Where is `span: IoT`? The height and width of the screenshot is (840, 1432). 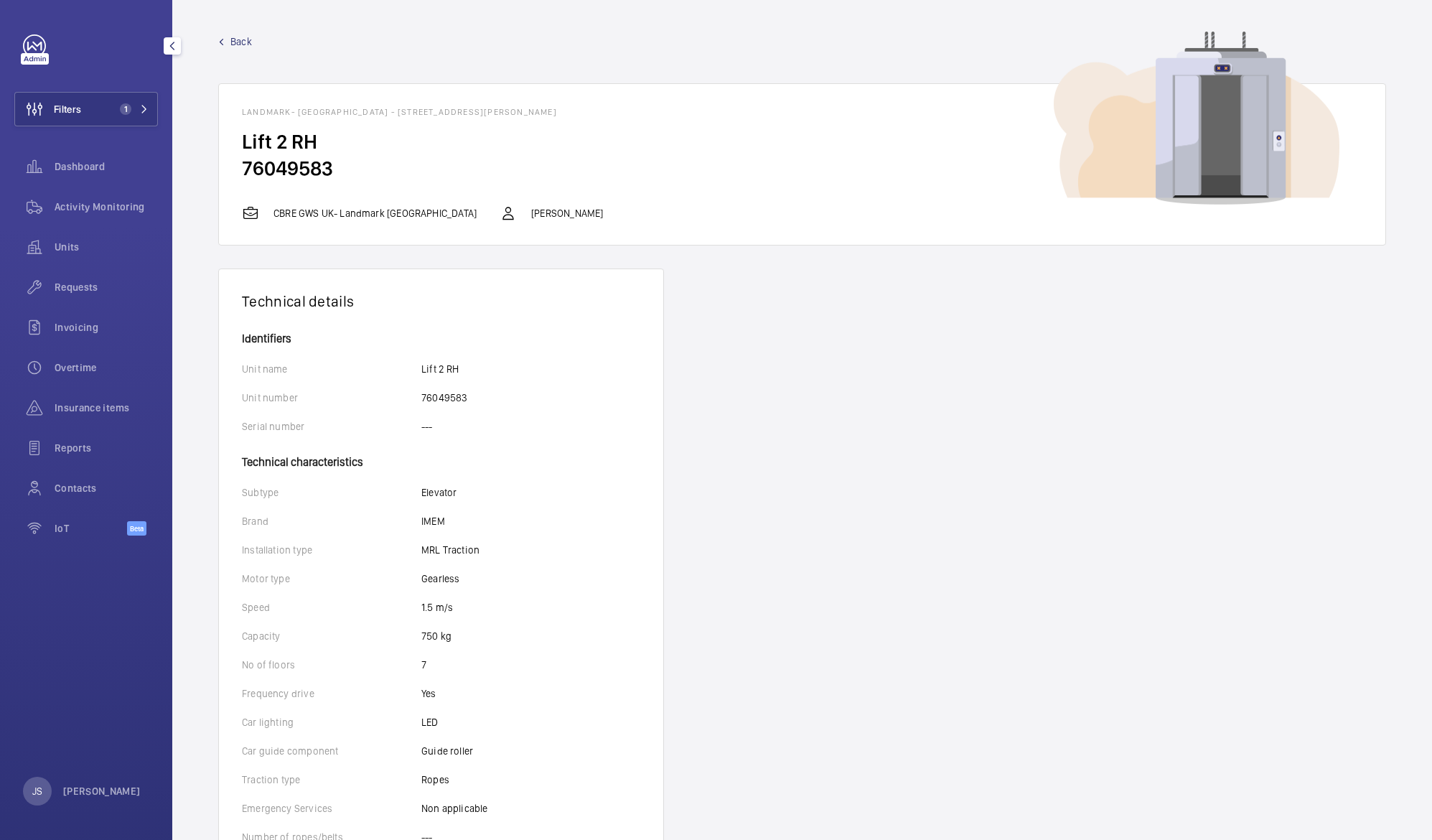
span: IoT is located at coordinates (90, 529).